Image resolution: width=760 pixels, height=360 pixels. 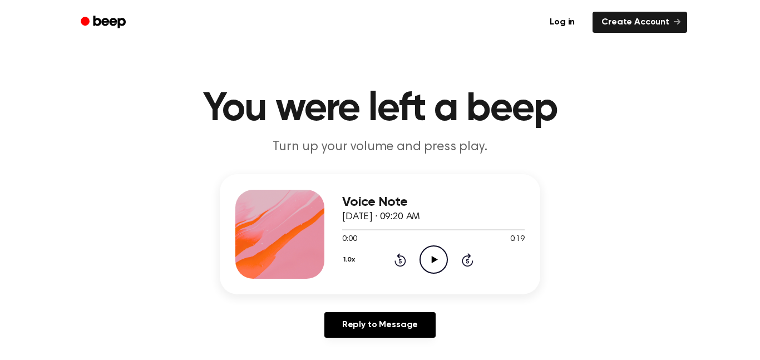 What do you see at coordinates (350, 239) in the screenshot?
I see `span: 0:00` at bounding box center [350, 239].